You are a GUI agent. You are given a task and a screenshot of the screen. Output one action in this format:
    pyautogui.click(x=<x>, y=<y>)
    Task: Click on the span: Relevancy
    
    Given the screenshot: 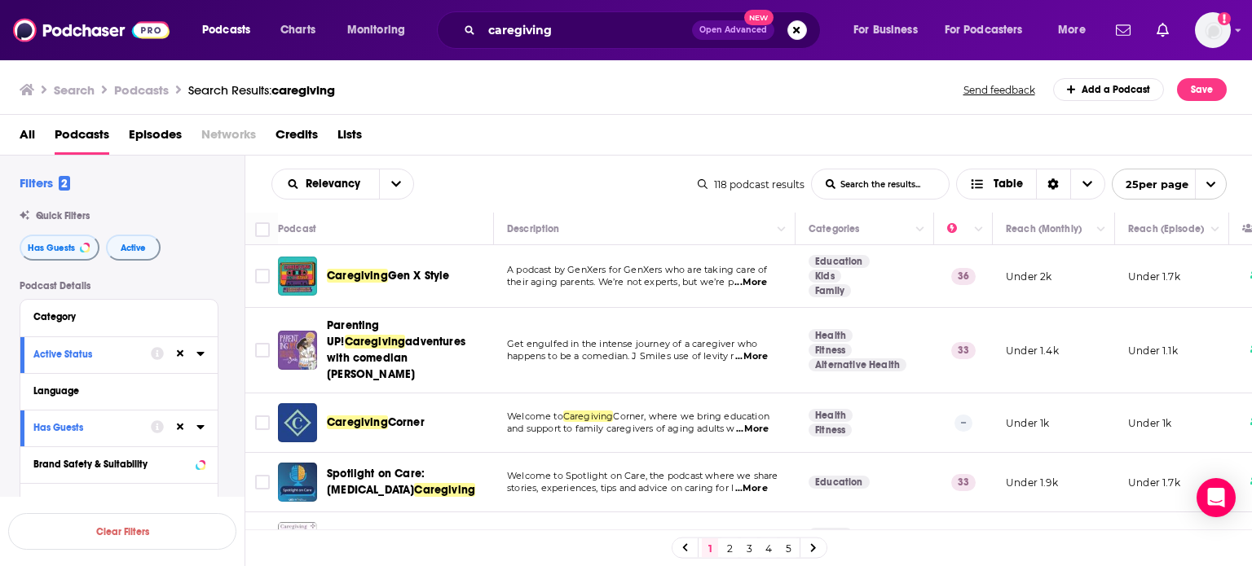 What is the action you would take?
    pyautogui.click(x=336, y=184)
    